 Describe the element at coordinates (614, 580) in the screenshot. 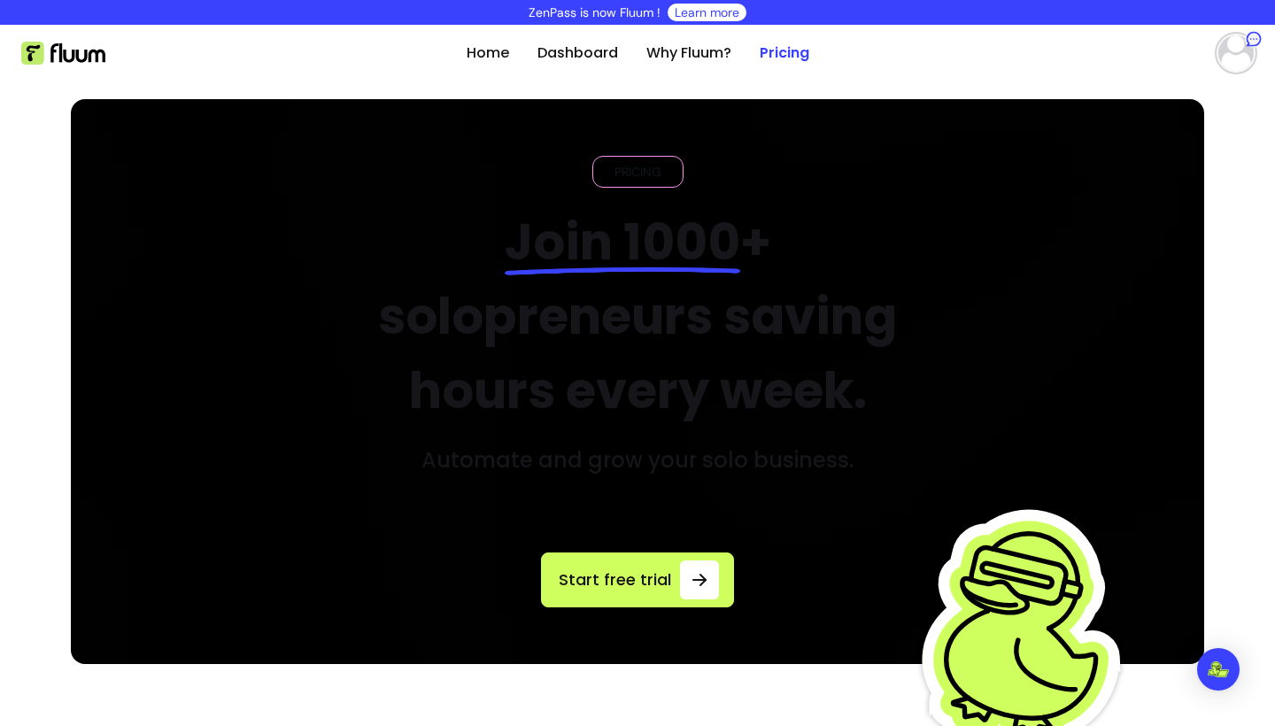

I see `span: Start free trial` at that location.